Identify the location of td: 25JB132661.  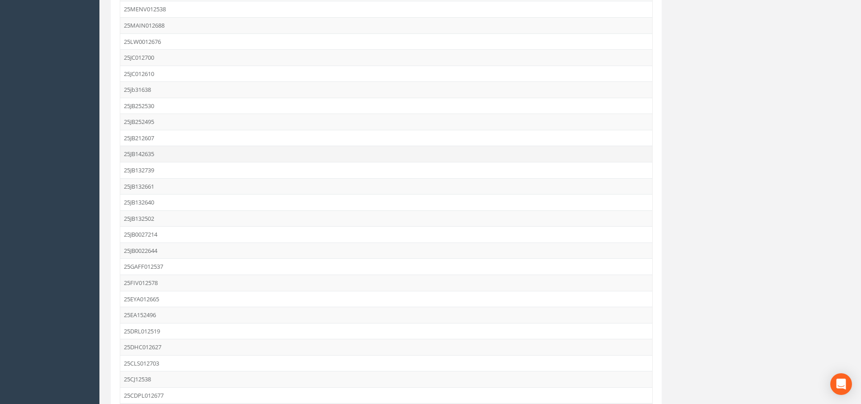
(386, 186).